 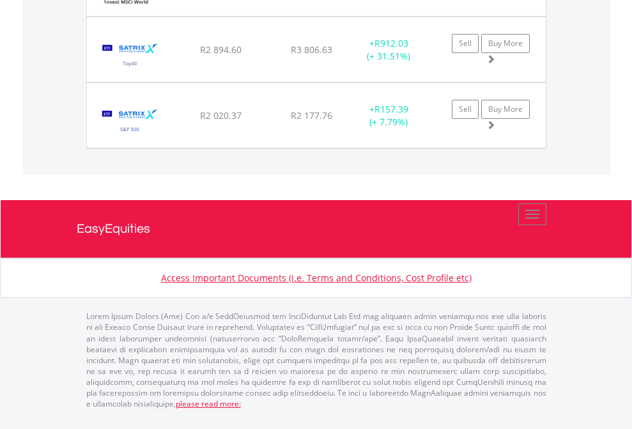 What do you see at coordinates (130, 121) in the screenshot?
I see `img: EQU.ZA.STX500.png` at bounding box center [130, 121].